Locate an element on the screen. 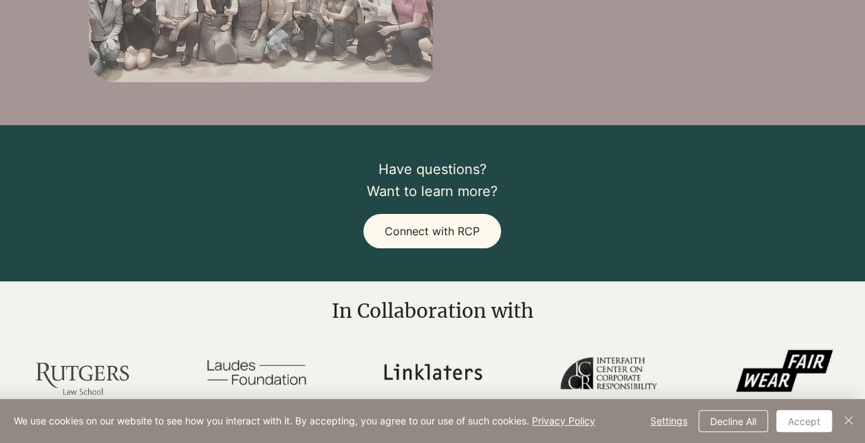 The width and height of the screenshot is (865, 443). button: Connect with RCP is located at coordinates (432, 231).